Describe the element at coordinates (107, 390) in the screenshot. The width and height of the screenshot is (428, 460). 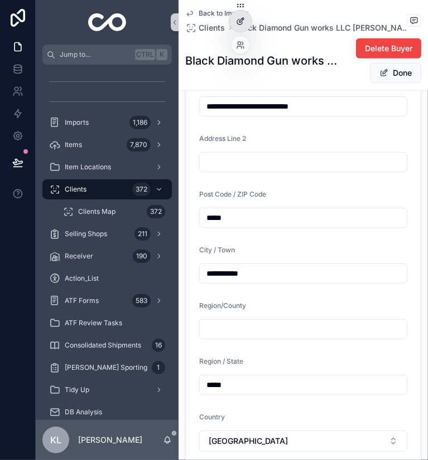
I see `a: Tidy Up` at that location.